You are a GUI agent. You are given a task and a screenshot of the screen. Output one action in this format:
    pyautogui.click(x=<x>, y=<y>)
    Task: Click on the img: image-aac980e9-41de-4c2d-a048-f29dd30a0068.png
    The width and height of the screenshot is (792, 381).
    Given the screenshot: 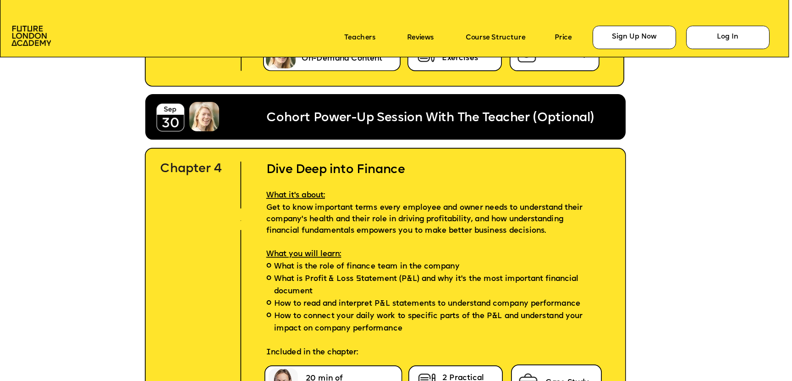 What is the action you would take?
    pyautogui.click(x=31, y=36)
    